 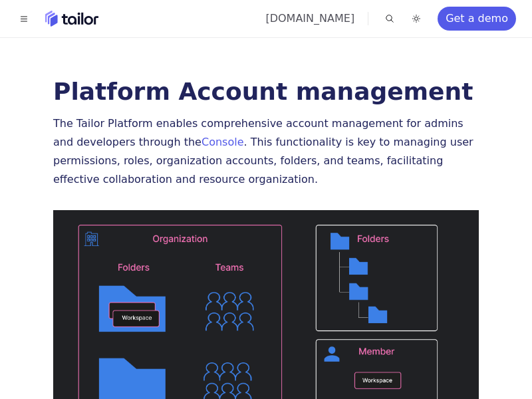 What do you see at coordinates (416, 19) in the screenshot?
I see `button: Toggle dark mode` at bounding box center [416, 19].